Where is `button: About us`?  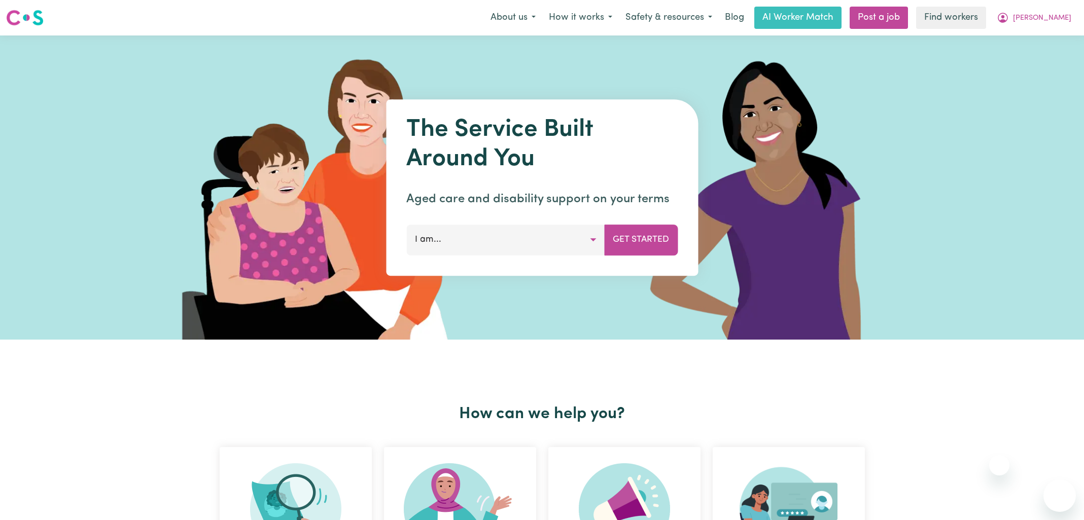
button: About us is located at coordinates (513, 18).